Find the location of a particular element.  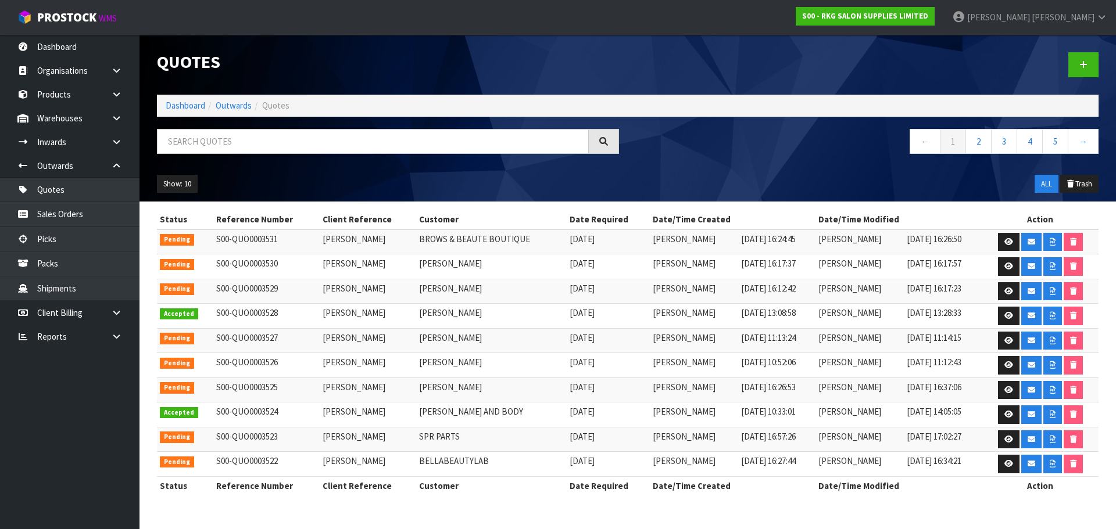

td: S00-QUO0003530 is located at coordinates (266, 267).